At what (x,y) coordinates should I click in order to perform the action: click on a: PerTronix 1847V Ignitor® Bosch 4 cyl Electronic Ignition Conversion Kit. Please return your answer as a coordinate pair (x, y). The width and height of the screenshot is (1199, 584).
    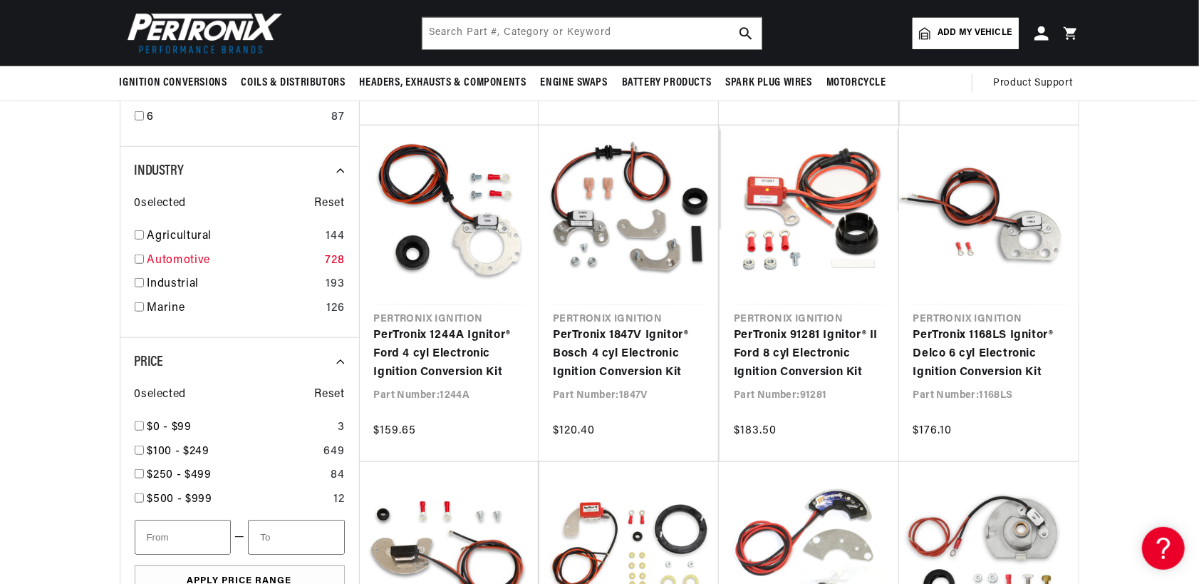
    Looking at the image, I should click on (629, 353).